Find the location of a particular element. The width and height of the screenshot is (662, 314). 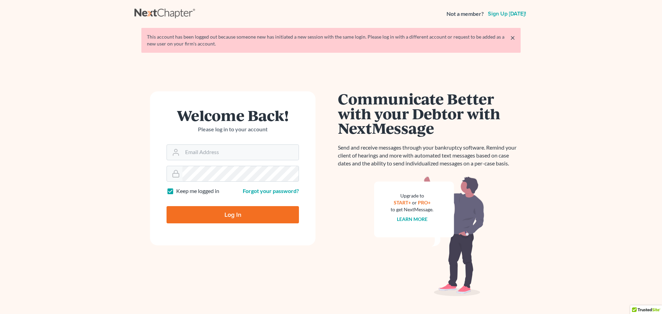

label: Keep me logged in is located at coordinates (198, 191).